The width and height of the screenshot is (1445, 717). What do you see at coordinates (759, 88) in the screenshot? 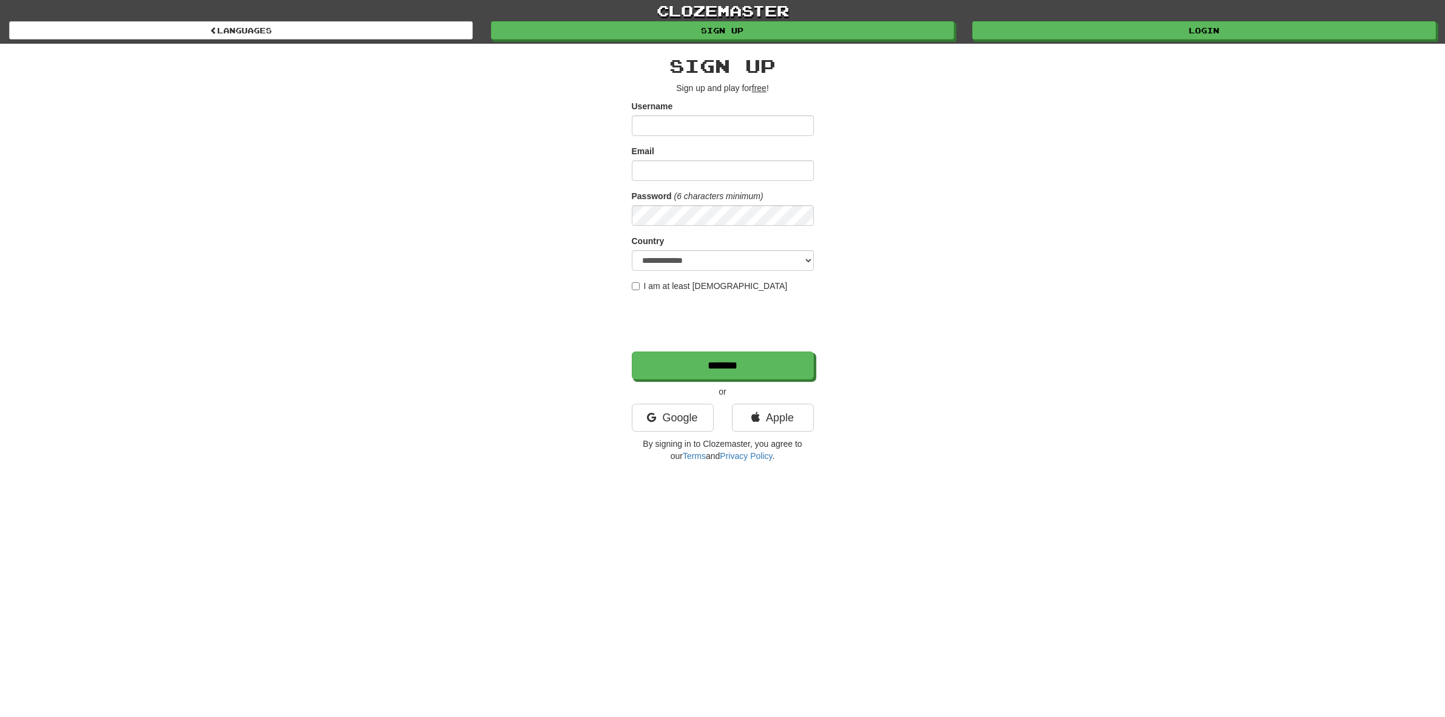
I see `u: free` at bounding box center [759, 88].